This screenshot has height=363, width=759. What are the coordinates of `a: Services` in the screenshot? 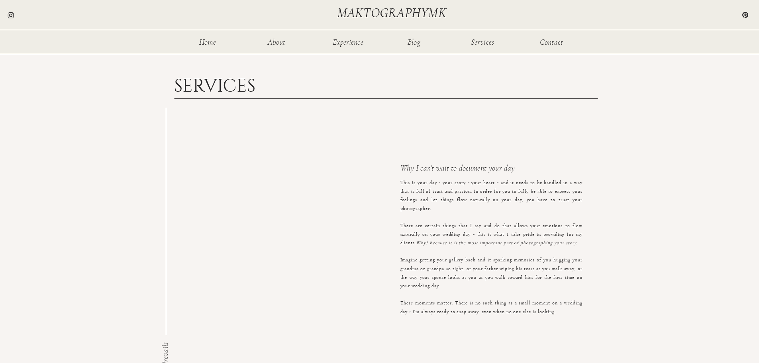 It's located at (483, 41).